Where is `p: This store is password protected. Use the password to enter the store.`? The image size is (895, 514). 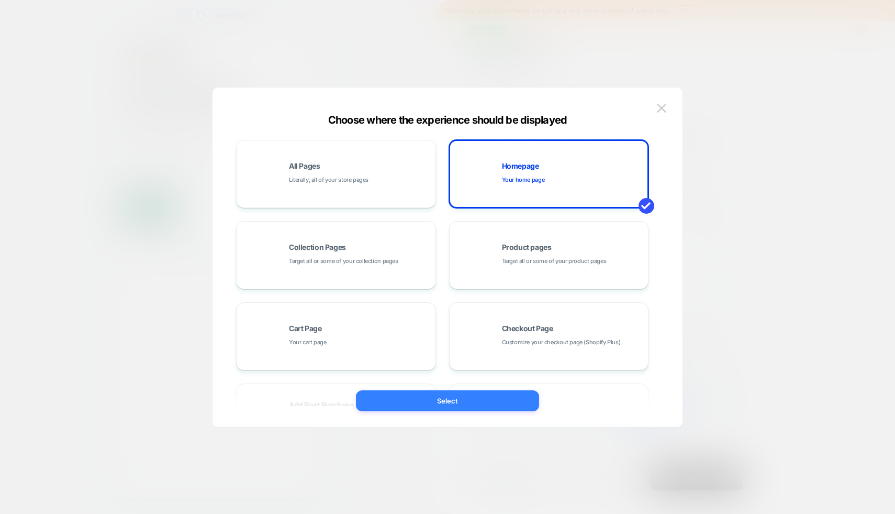
p: This store is password protected. Use the password to enter the store. is located at coordinates (104, 80).